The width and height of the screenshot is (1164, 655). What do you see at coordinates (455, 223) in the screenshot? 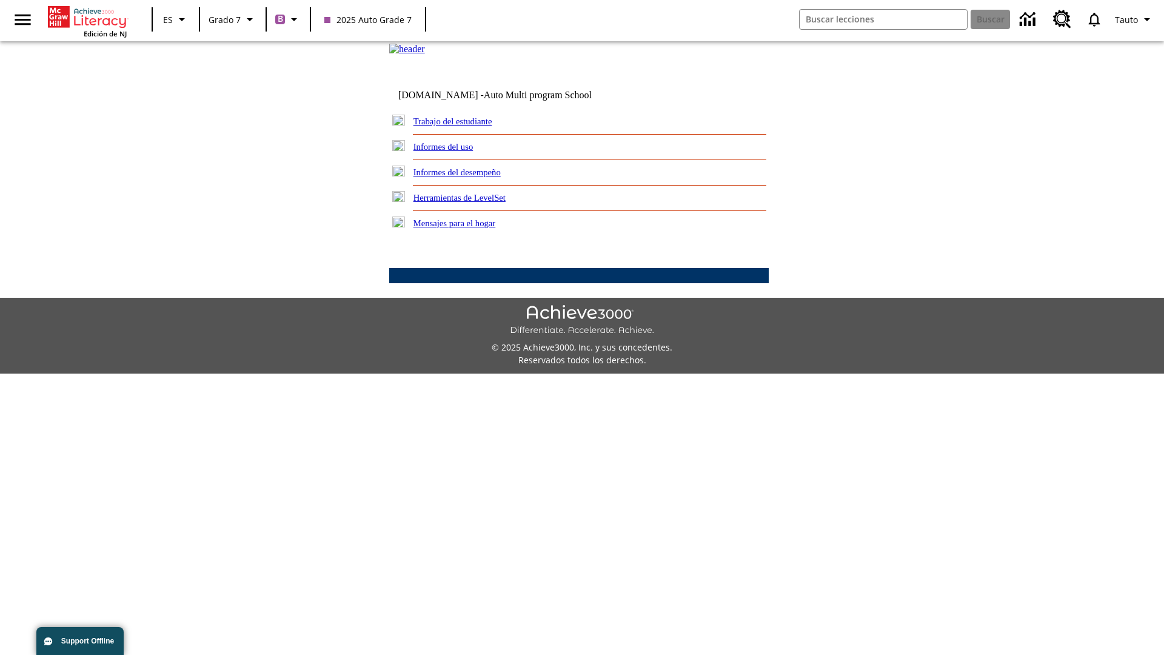
I see `a: Mensajes para el hogar` at bounding box center [455, 223].